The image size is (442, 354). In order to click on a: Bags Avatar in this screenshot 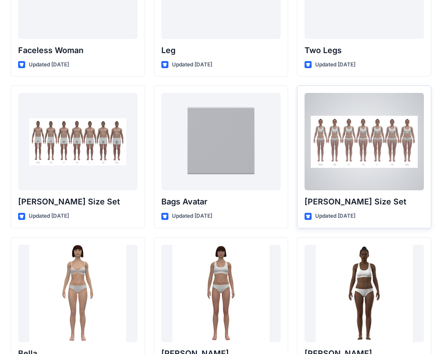, I will do `click(221, 142)`.